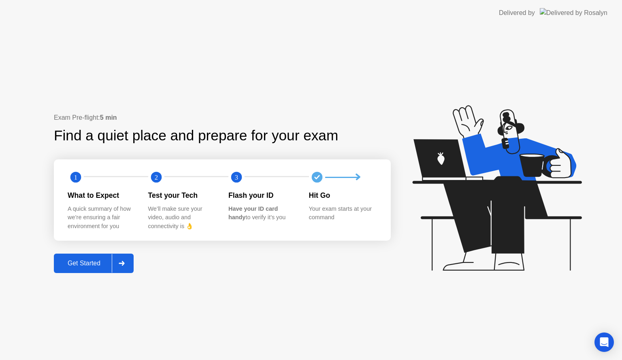  What do you see at coordinates (101, 218) in the screenshot?
I see `div: A quick summary of how we’re ensuring a fair environment for you` at bounding box center [101, 218].